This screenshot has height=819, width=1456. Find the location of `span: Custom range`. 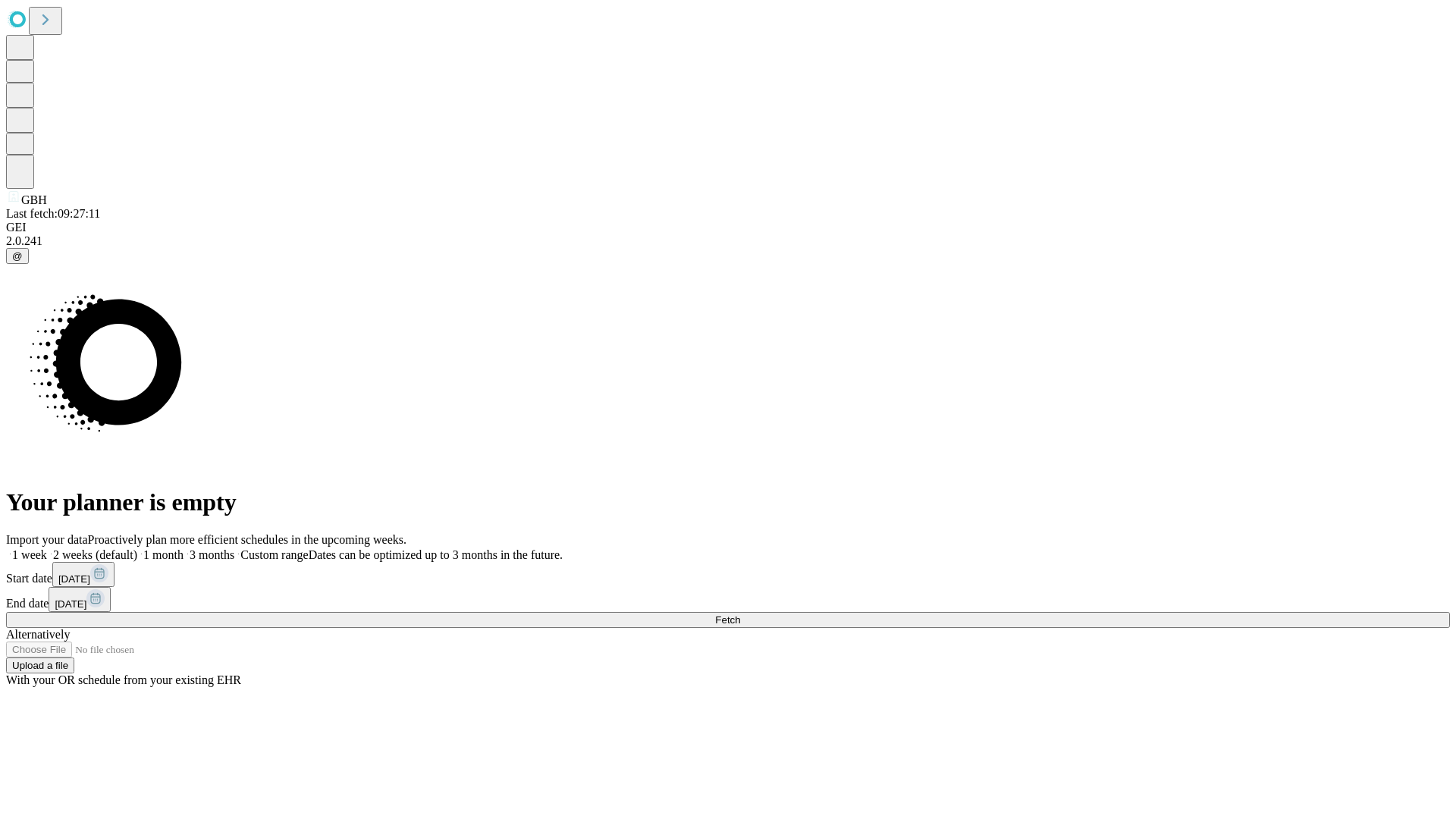

span: Custom range is located at coordinates (274, 555).